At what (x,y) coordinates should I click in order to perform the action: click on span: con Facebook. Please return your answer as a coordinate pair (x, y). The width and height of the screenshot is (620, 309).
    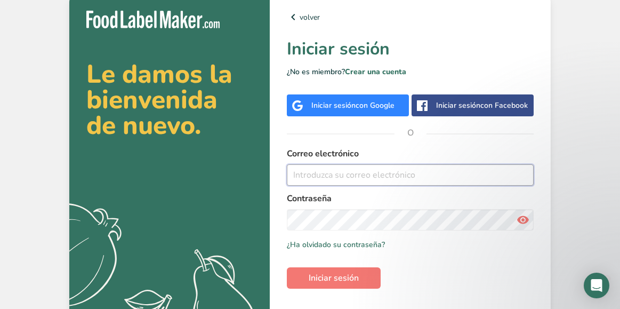
    Looking at the image, I should click on (504, 105).